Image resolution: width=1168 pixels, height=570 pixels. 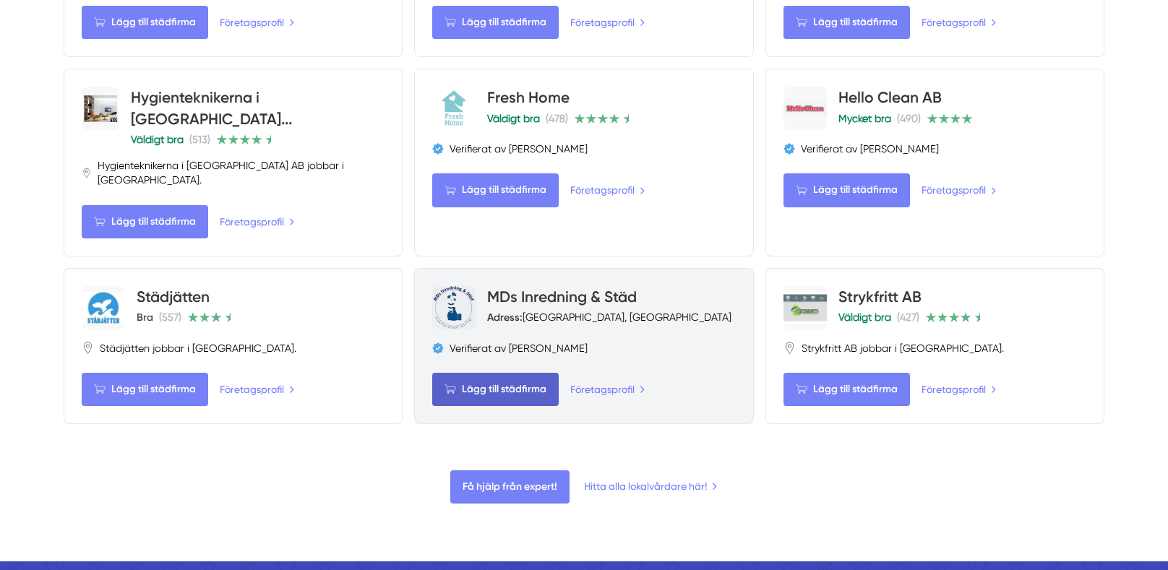 I want to click on a: Hello Clean AB, so click(x=890, y=97).